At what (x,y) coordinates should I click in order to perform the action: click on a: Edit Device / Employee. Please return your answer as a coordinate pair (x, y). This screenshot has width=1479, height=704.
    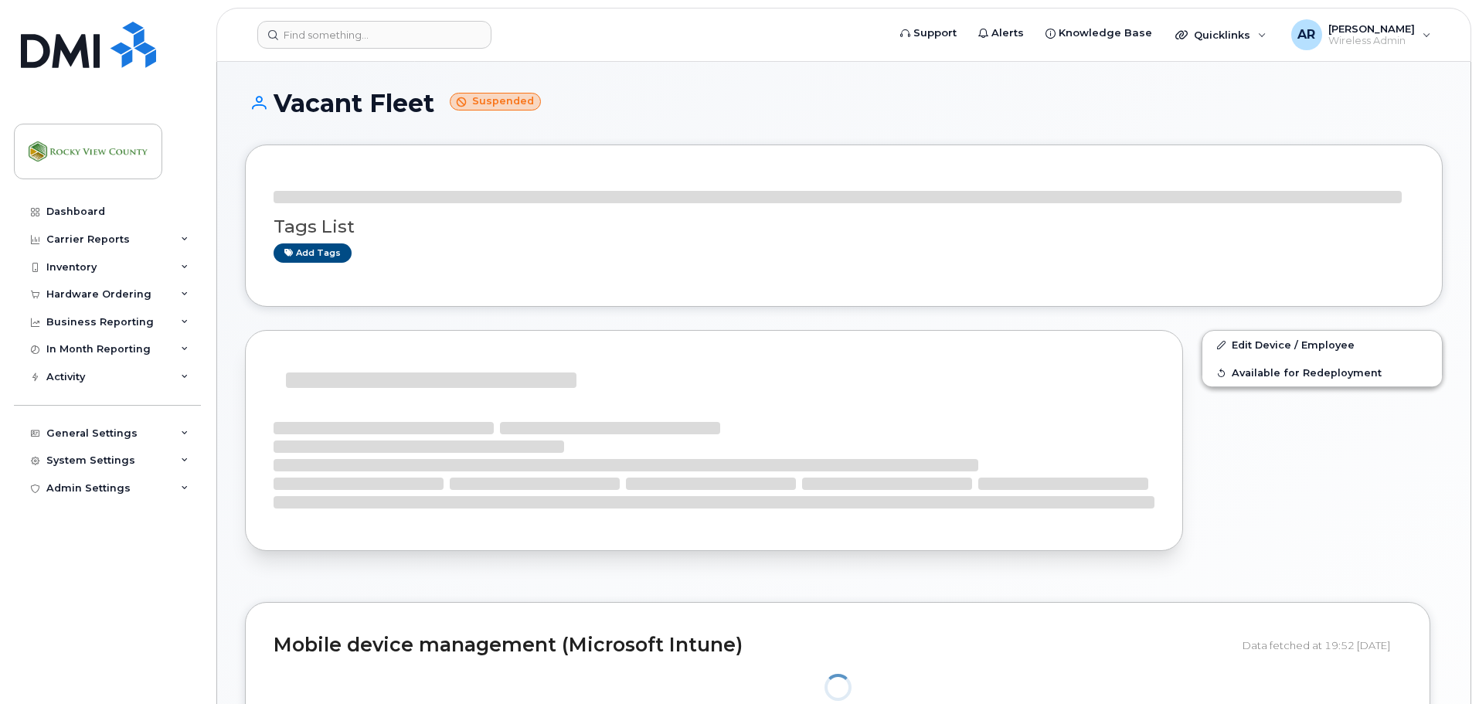
    Looking at the image, I should click on (1322, 345).